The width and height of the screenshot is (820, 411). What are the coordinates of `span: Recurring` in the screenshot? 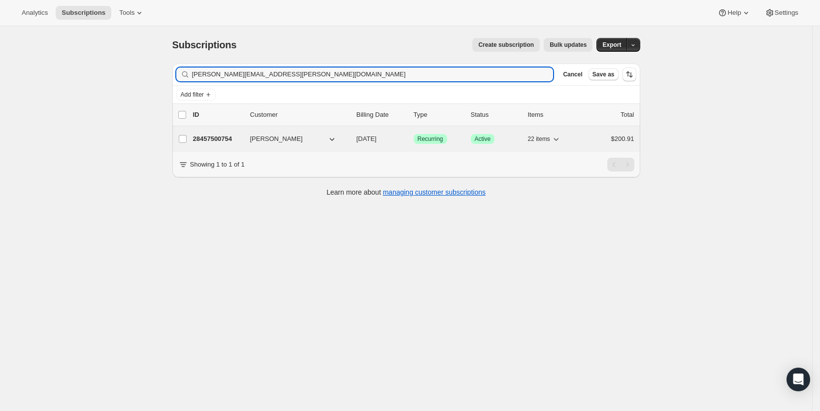 It's located at (431, 139).